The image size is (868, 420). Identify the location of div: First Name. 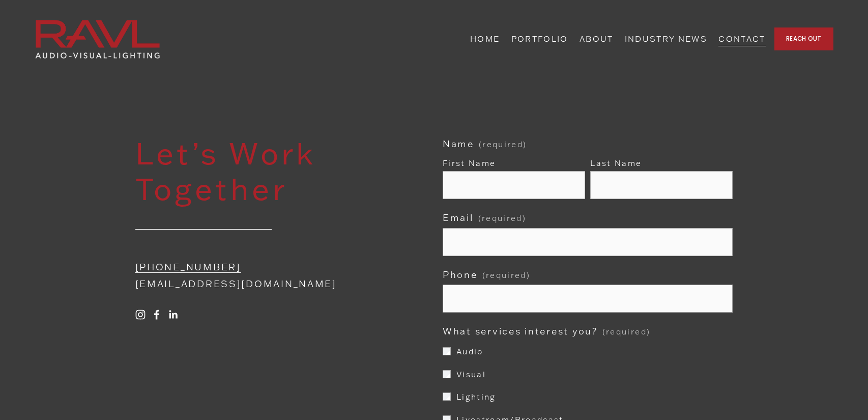
(514, 163).